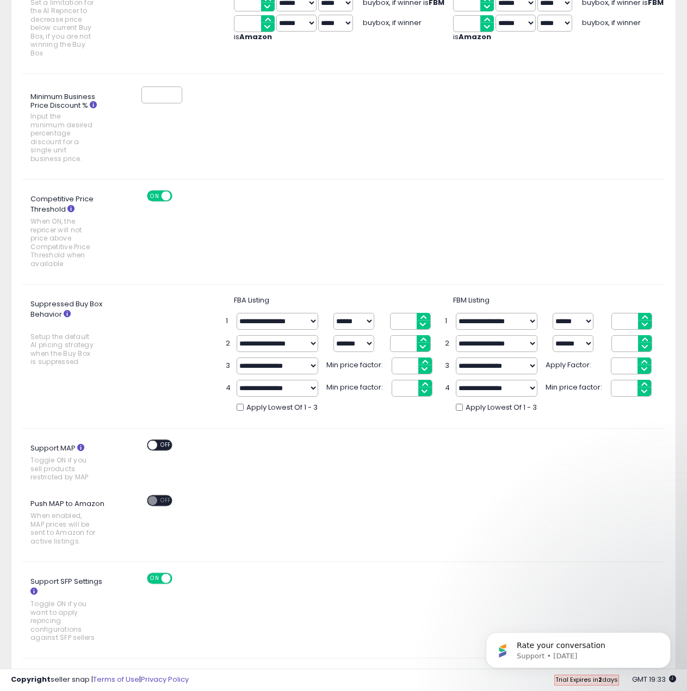  I want to click on img: Profile image for Support, so click(33, 41).